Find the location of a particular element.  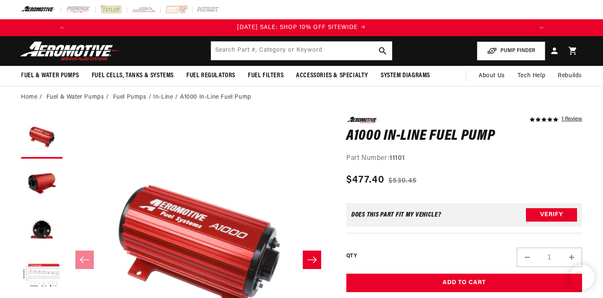

span: Tech Help is located at coordinates (532, 76).